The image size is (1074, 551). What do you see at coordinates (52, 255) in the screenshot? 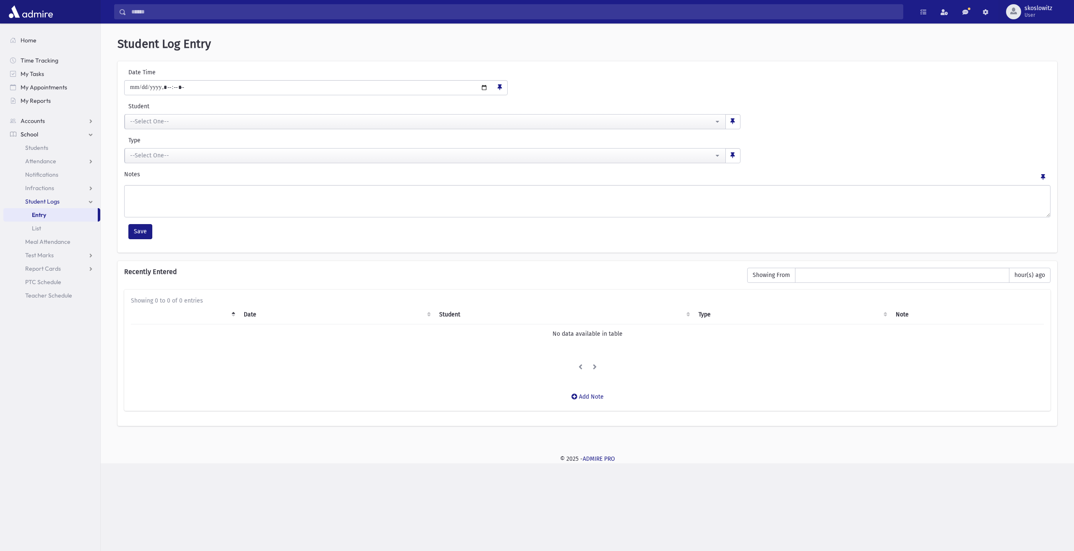
I see `a: Test Marks` at bounding box center [52, 255].